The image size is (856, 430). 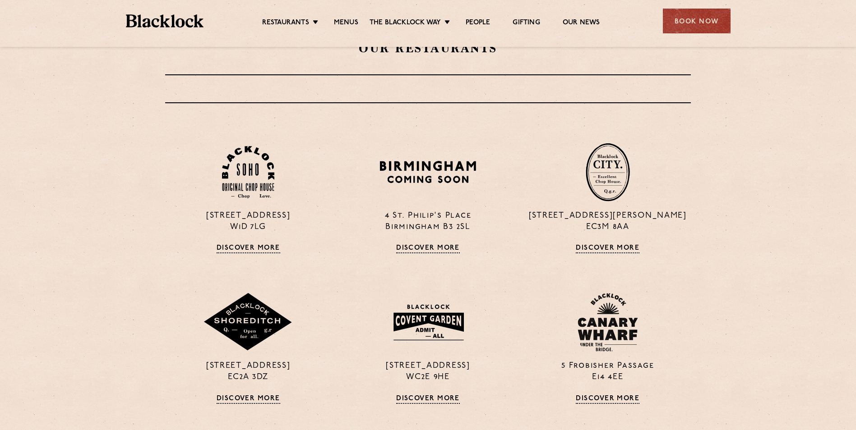 I want to click on a: Restaurants, so click(x=286, y=23).